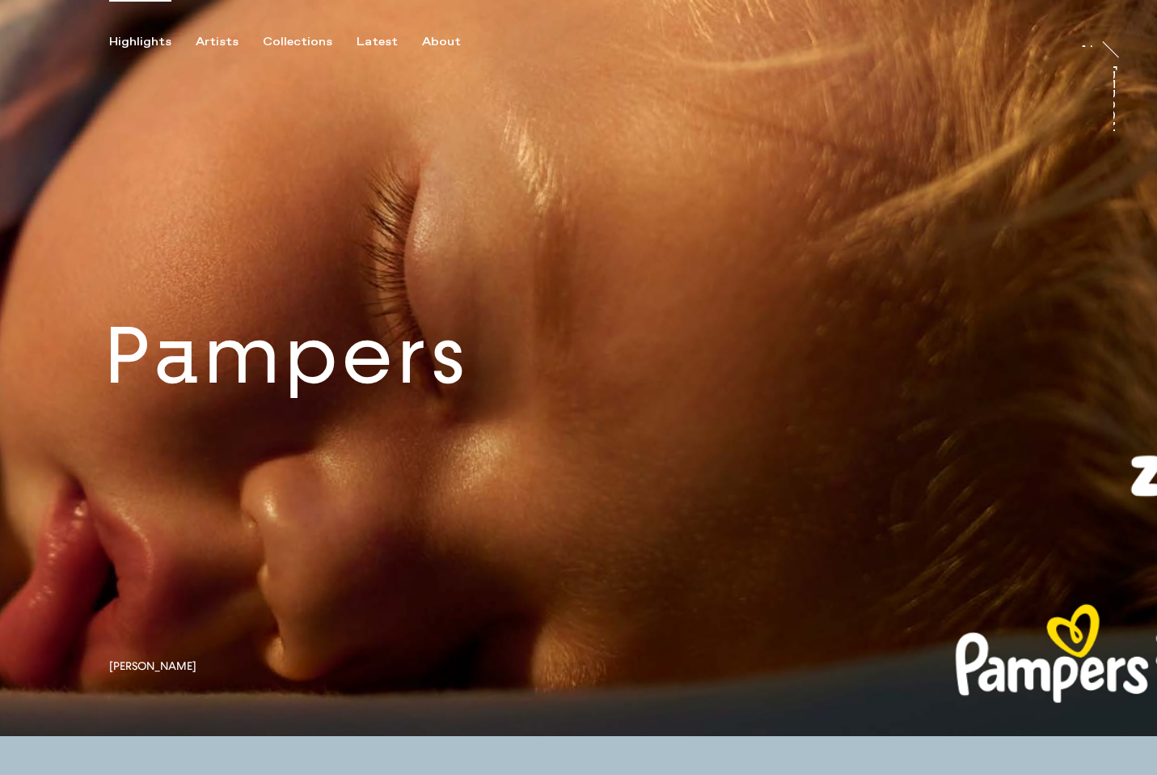  Describe the element at coordinates (442, 42) in the screenshot. I see `div: About` at that location.